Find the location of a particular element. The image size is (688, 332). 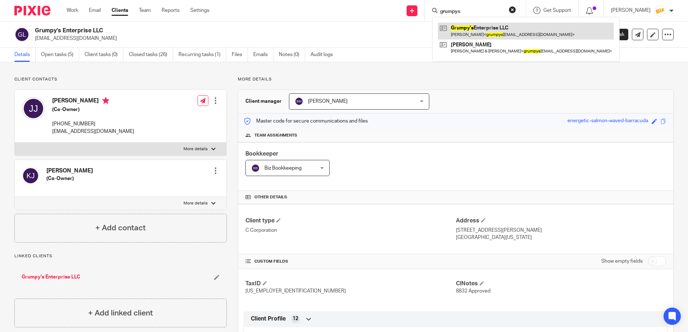

span: Biz Bookkeeping is located at coordinates (283, 168).